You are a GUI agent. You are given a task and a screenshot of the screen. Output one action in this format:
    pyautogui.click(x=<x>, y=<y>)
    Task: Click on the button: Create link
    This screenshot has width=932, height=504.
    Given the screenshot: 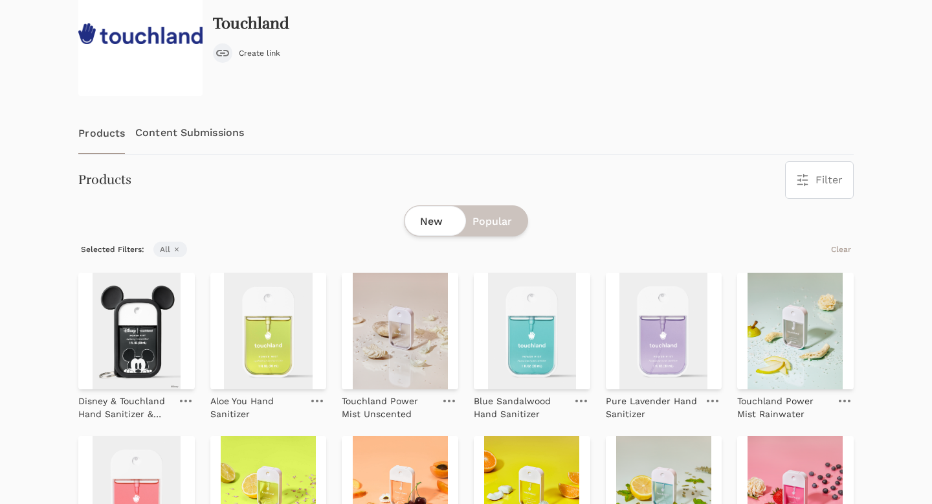 What is the action you would take?
    pyautogui.click(x=247, y=53)
    